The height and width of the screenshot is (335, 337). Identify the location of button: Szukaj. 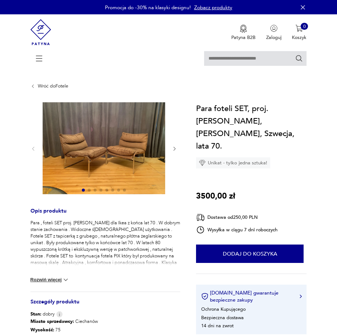
(299, 58).